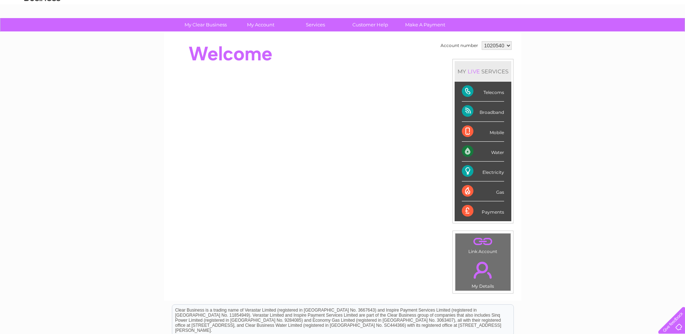 The width and height of the screenshot is (685, 334). I want to click on div: Mobile, so click(483, 131).